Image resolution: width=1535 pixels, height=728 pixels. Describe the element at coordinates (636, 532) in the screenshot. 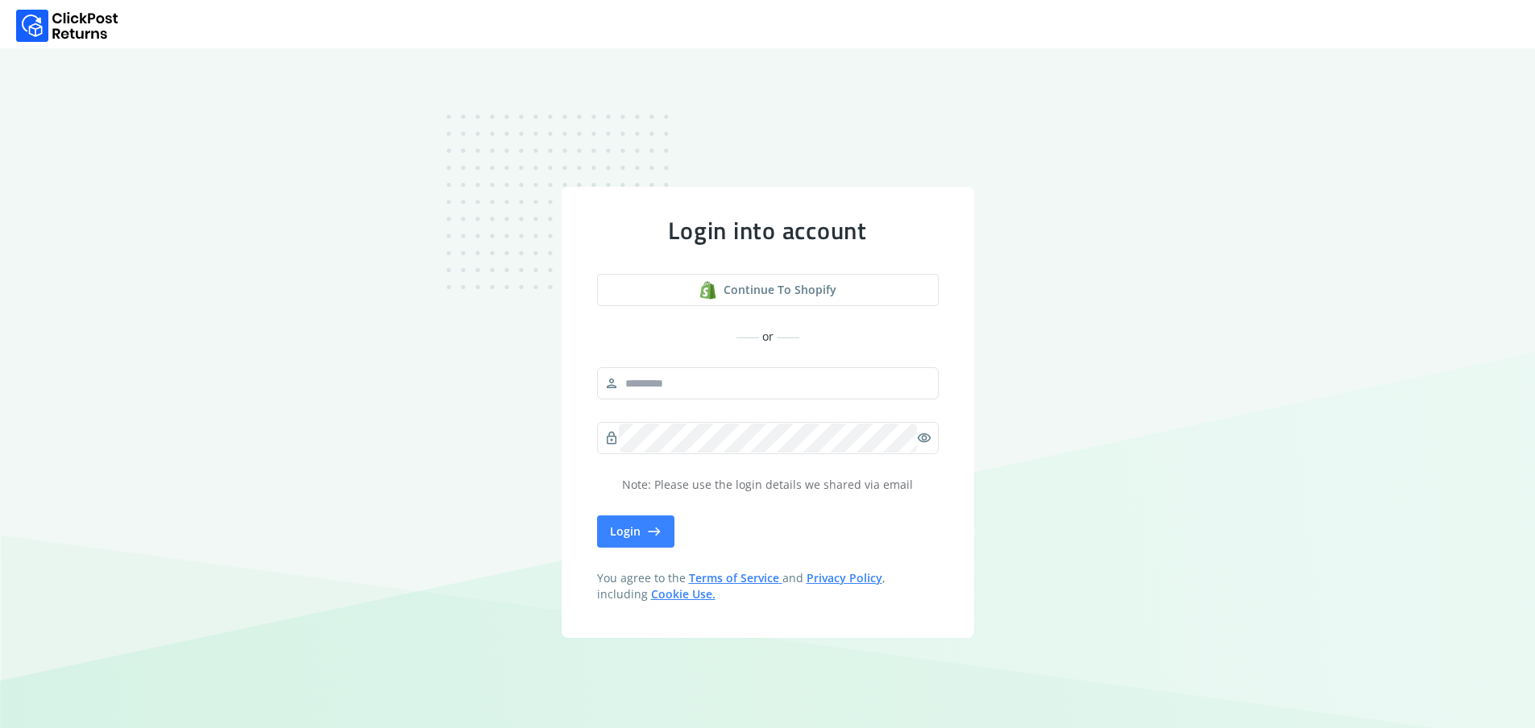

I see `button: Login east` at that location.